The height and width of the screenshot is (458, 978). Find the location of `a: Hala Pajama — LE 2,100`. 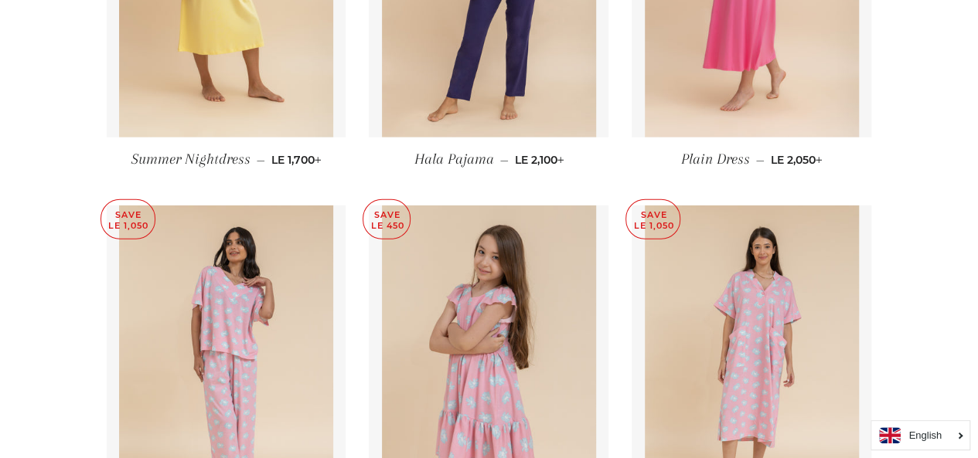

a: Hala Pajama — LE 2,100 is located at coordinates (489, 159).